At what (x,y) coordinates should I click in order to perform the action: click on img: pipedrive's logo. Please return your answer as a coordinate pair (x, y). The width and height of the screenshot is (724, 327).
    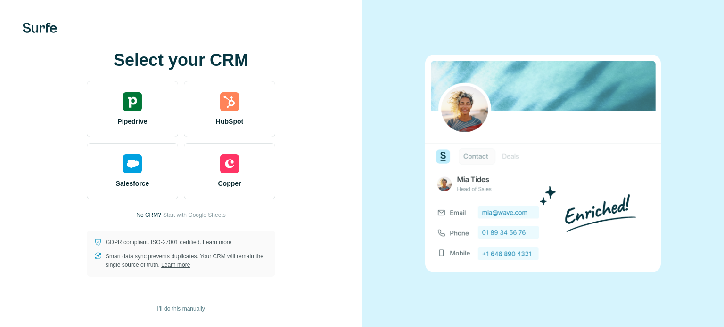
    Looking at the image, I should click on (132, 102).